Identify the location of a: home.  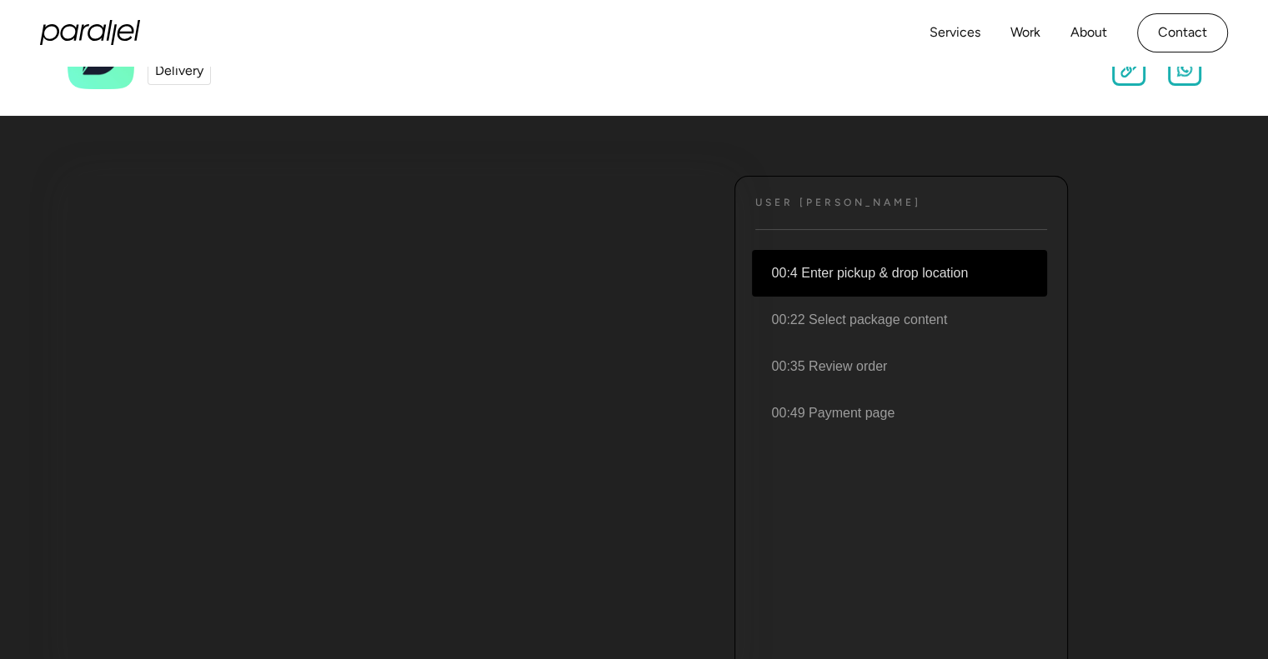
(90, 33).